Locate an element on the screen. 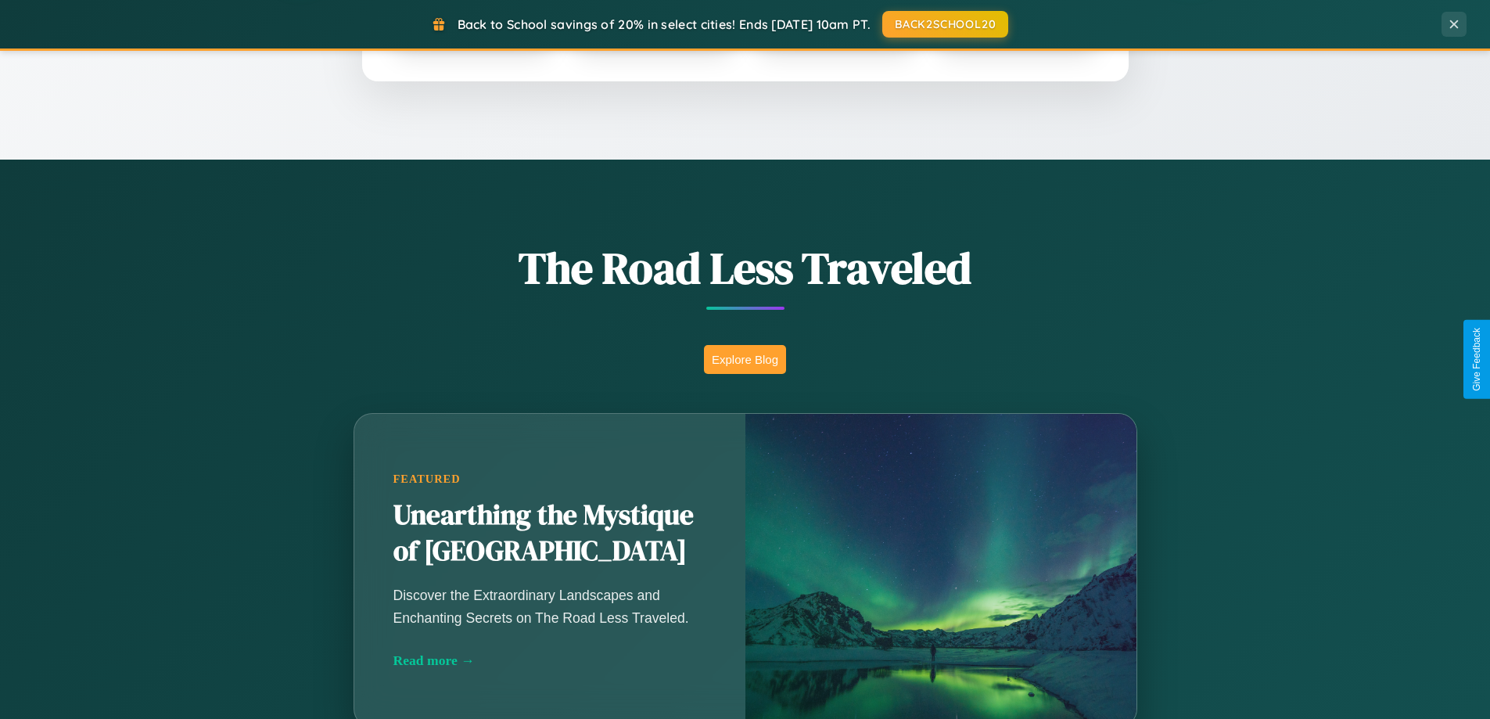 This screenshot has width=1490, height=719. button: Explore Blog is located at coordinates (745, 359).